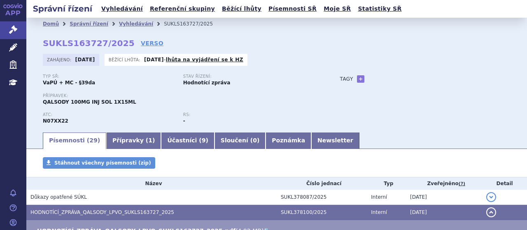 The image size is (527, 230). Describe the element at coordinates (380, 9) in the screenshot. I see `a: Statistiky SŘ` at that location.